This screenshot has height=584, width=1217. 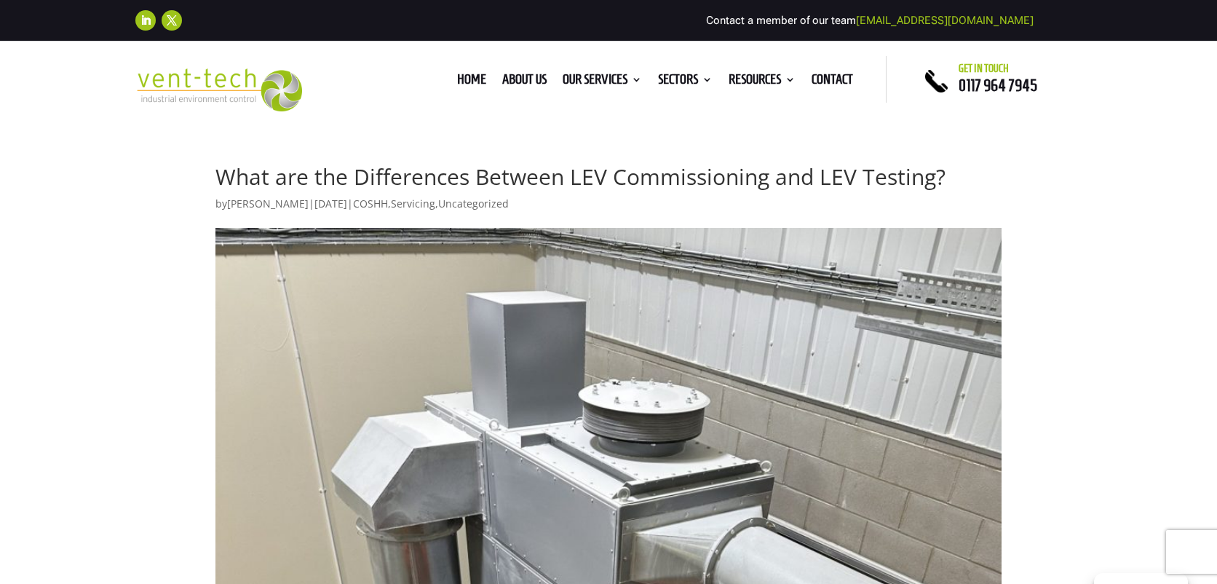 What do you see at coordinates (609, 209) in the screenshot?
I see `p: by | | , ,` at bounding box center [609, 209].